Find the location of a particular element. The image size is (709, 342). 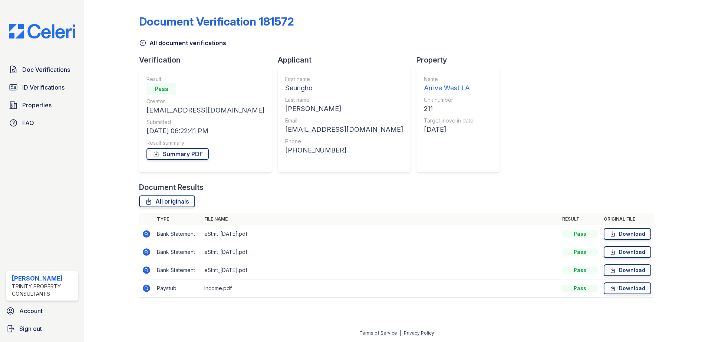

td: Paystub is located at coordinates (177, 289).